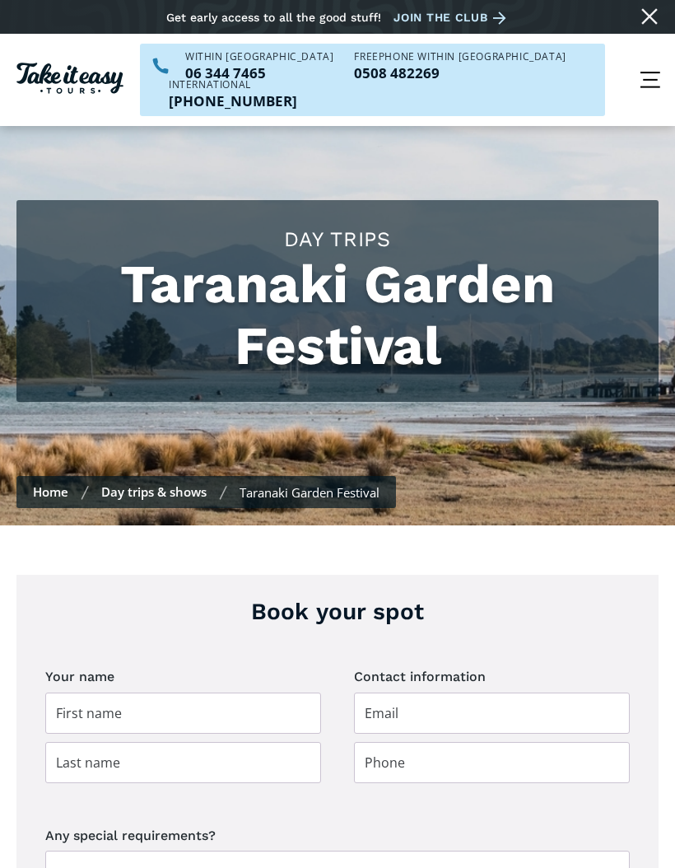  What do you see at coordinates (259, 72) in the screenshot?
I see `a: Call us within NZ on 063447465` at bounding box center [259, 72].